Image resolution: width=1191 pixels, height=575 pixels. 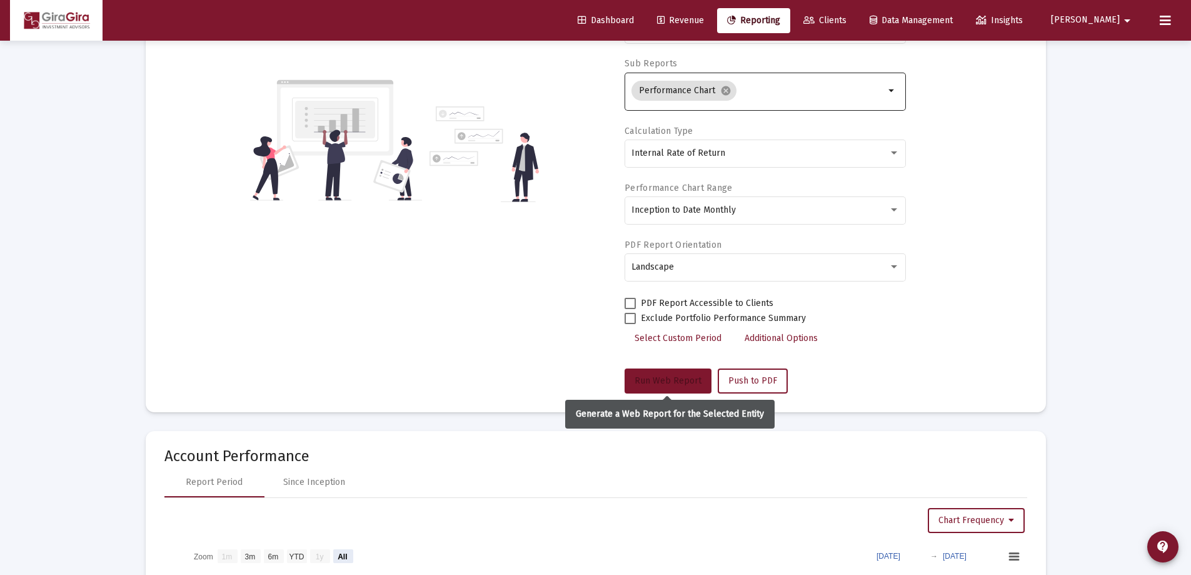 I want to click on mat-icon: cancel, so click(x=726, y=91).